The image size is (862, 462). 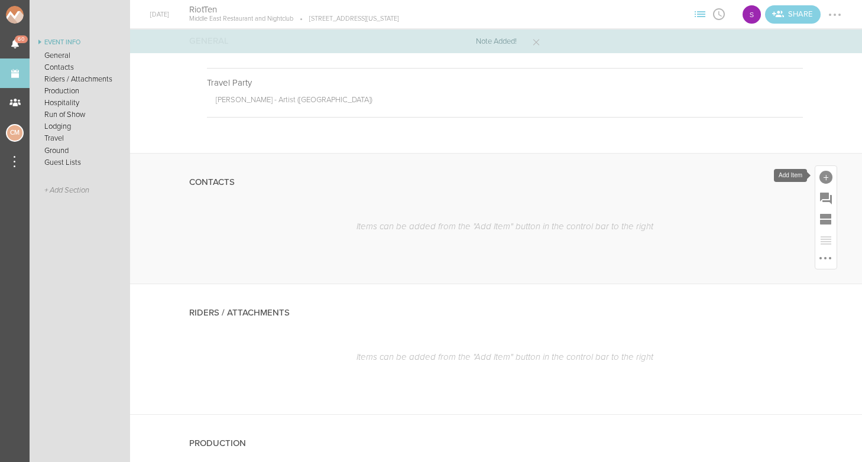 What do you see at coordinates (294, 9) in the screenshot?
I see `h4: RiotTen` at bounding box center [294, 9].